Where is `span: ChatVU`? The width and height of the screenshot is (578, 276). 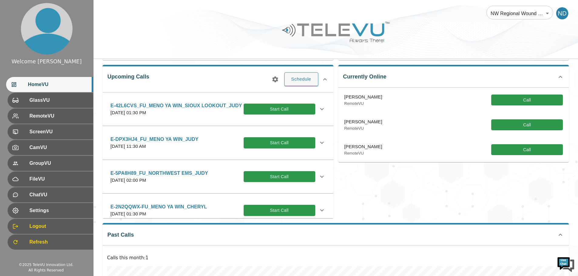
span: ChatVU is located at coordinates (59, 195).